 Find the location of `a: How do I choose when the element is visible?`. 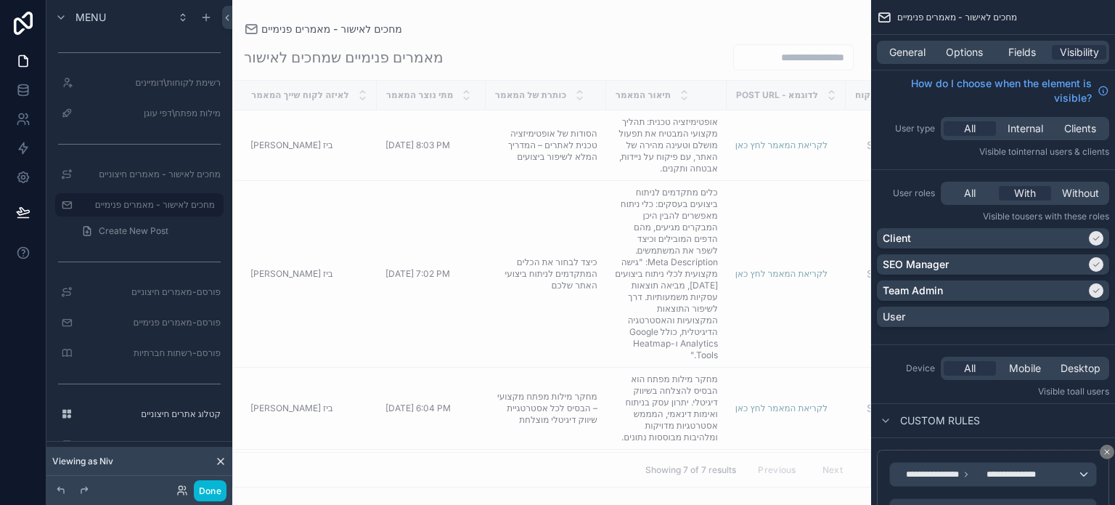

a: How do I choose when the element is visible? is located at coordinates (993, 91).